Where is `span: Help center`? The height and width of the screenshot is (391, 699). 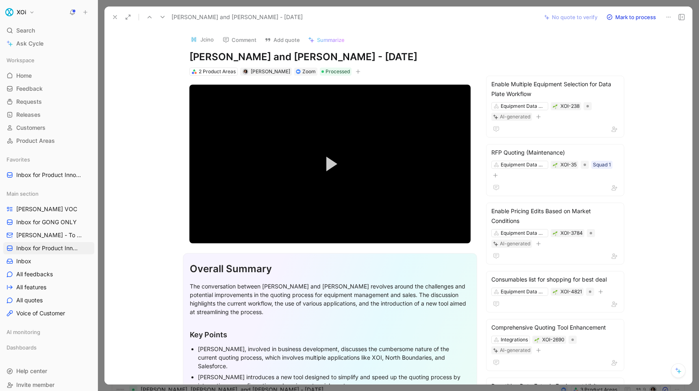 span: Help center is located at coordinates (32, 370).